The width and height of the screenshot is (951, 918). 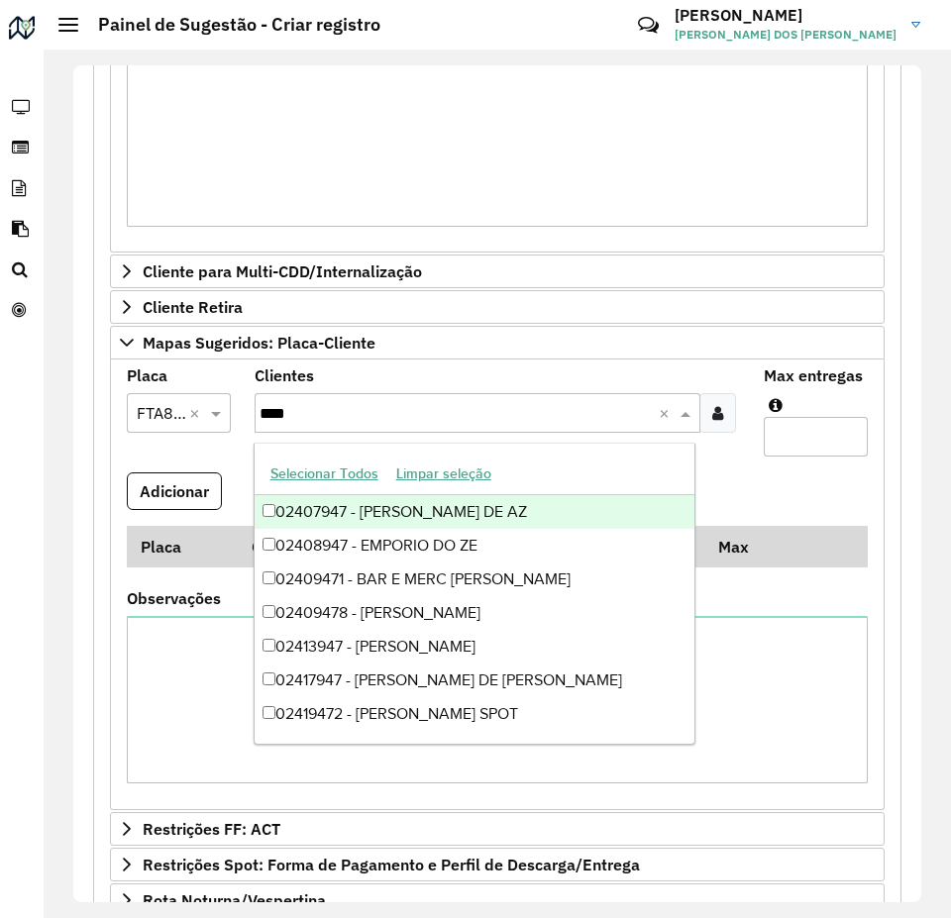 I want to click on a: Cliente para Multi-CDD/Internalização, so click(x=497, y=271).